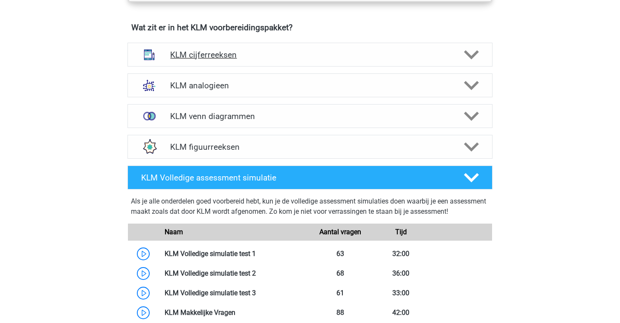 This screenshot has height=323, width=620. What do you see at coordinates (234, 273) in the screenshot?
I see `div: KLM Volledige simulatie test 2` at bounding box center [234, 273].